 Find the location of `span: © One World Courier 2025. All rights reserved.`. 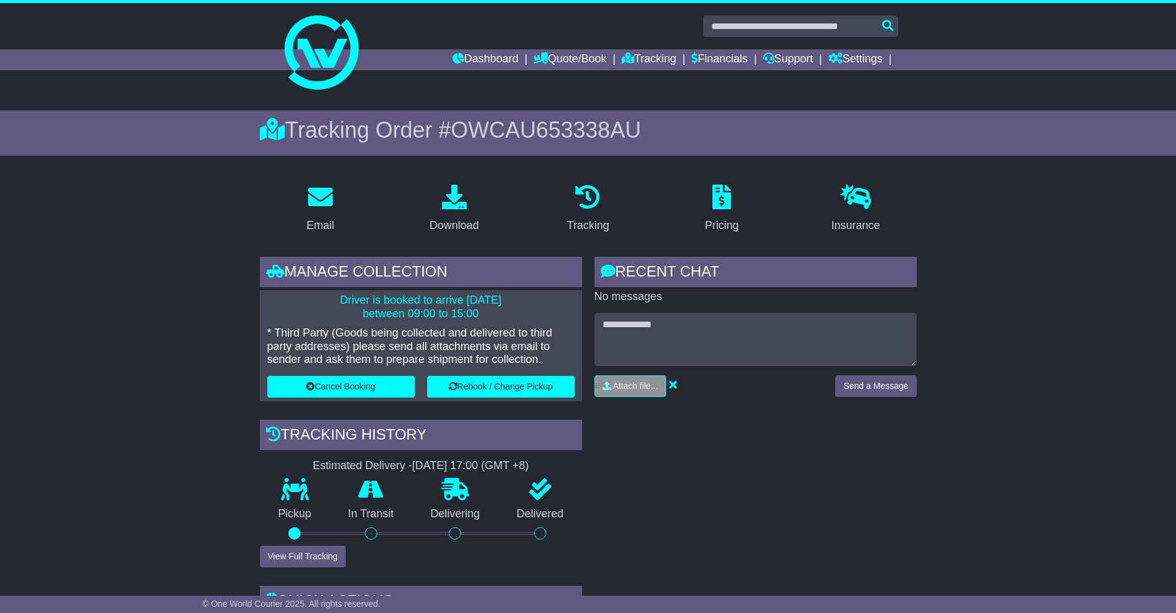

span: © One World Courier 2025. All rights reserved. is located at coordinates (291, 604).